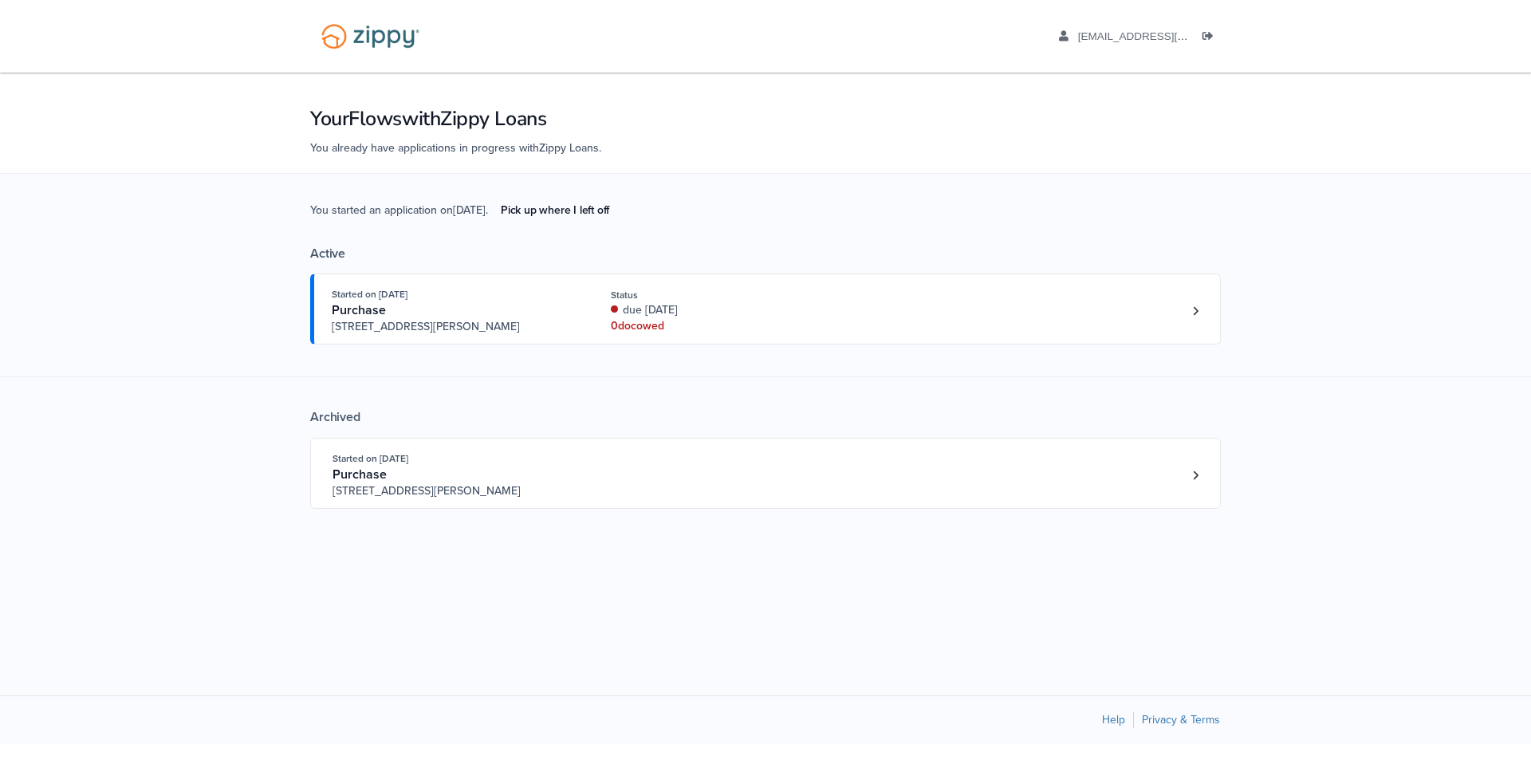 The height and width of the screenshot is (760, 1531). I want to click on a: Open loan 4228033, so click(765, 309).